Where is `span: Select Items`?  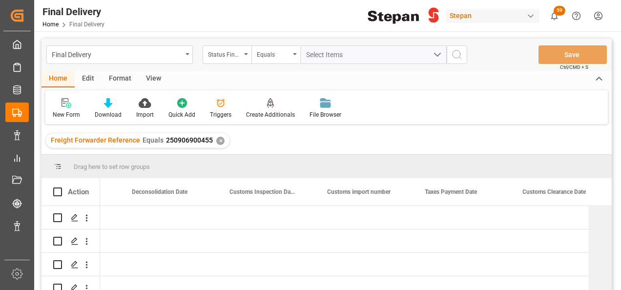
span: Select Items is located at coordinates (327, 55).